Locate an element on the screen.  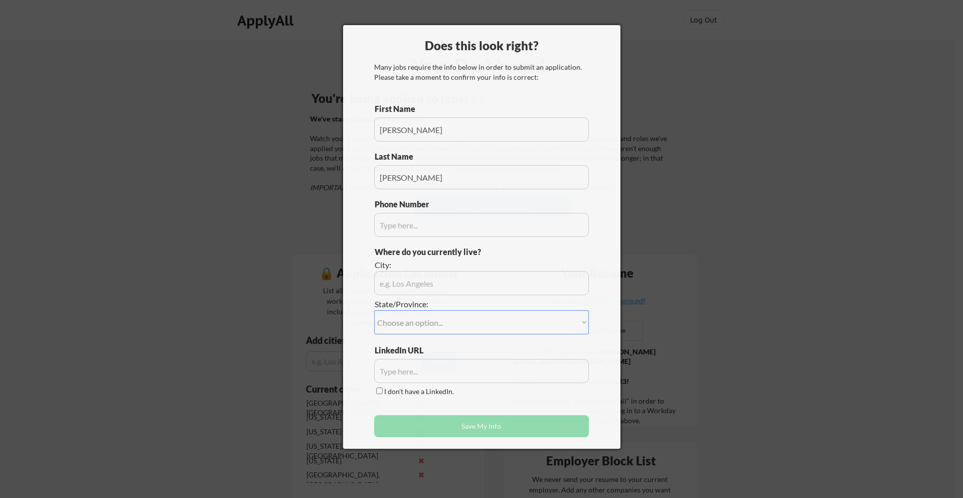
label: I don't have a LinkedIn. is located at coordinates (419, 391).